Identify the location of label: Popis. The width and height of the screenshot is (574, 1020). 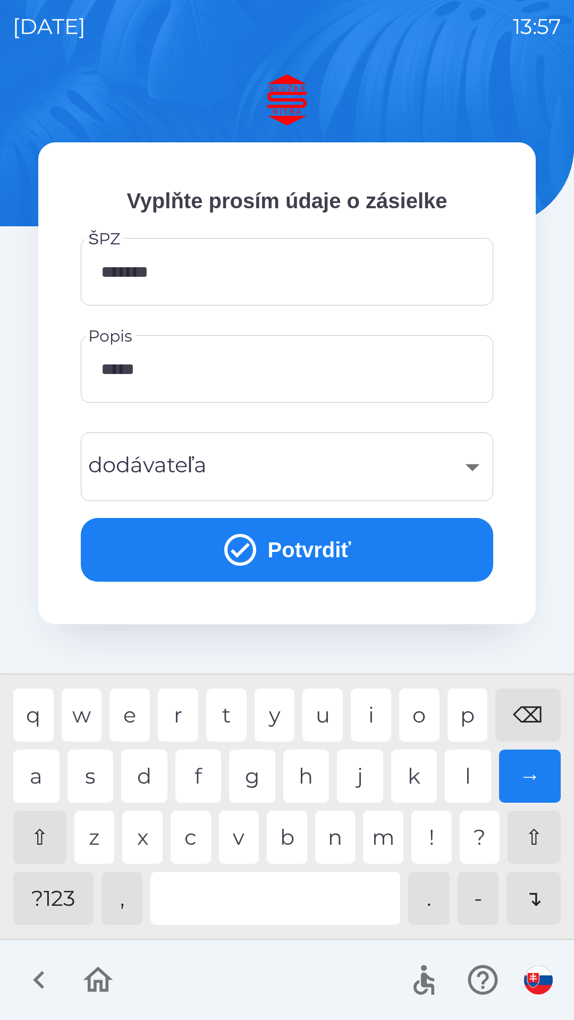
(110, 336).